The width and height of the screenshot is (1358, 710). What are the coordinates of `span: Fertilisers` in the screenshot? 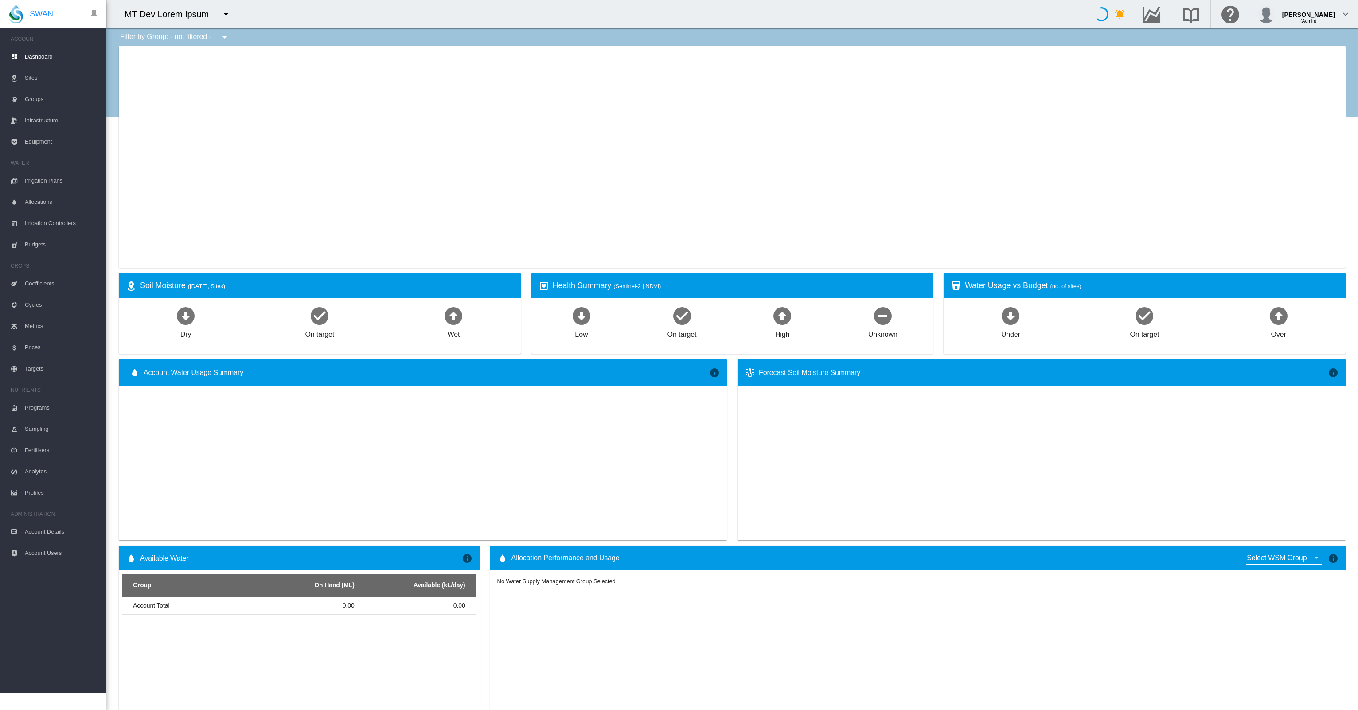 It's located at (62, 450).